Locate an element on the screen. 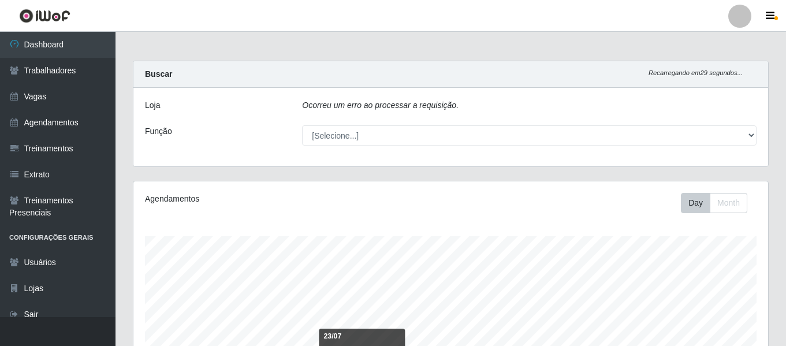 The height and width of the screenshot is (346, 786). button: Month is located at coordinates (728, 203).